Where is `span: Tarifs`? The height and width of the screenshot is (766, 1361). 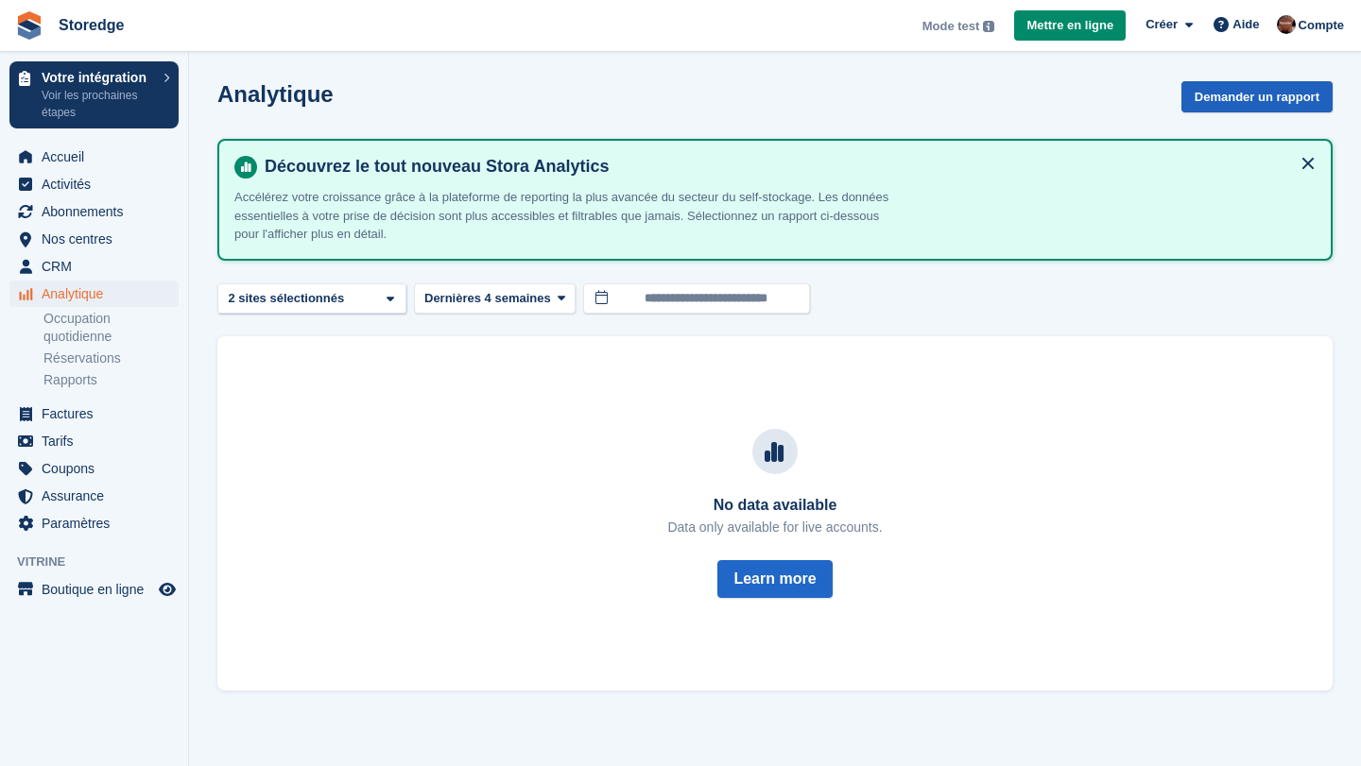 span: Tarifs is located at coordinates (98, 441).